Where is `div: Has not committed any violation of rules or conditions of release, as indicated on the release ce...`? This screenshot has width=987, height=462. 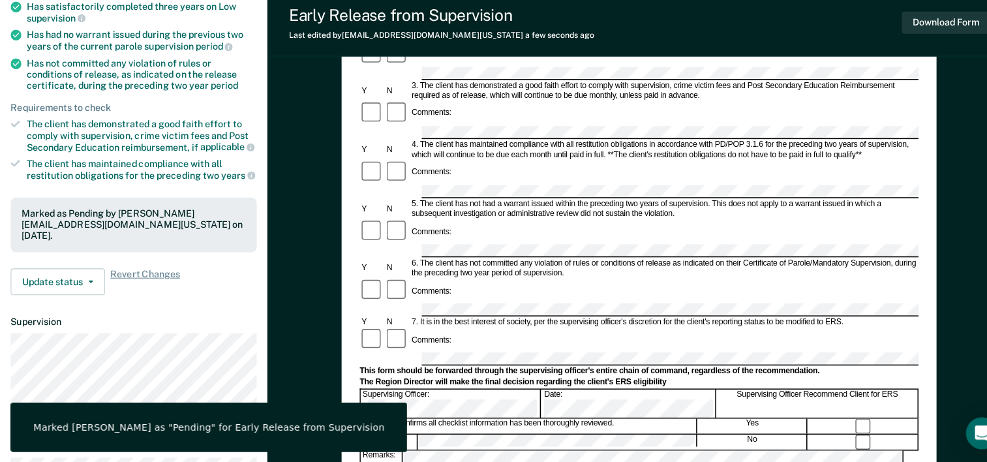 div: Has not committed any violation of rules or conditions of release, as indicated on the release ce... is located at coordinates (138, 83).